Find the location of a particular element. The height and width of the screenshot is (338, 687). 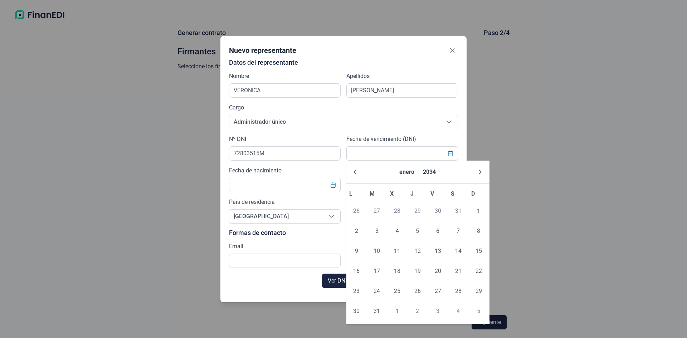

td: 05/01/2034 is located at coordinates (417, 231).